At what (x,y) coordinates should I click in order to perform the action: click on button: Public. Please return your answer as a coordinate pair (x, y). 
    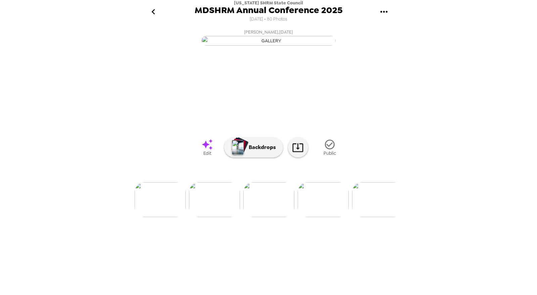
    Looking at the image, I should click on (330, 147).